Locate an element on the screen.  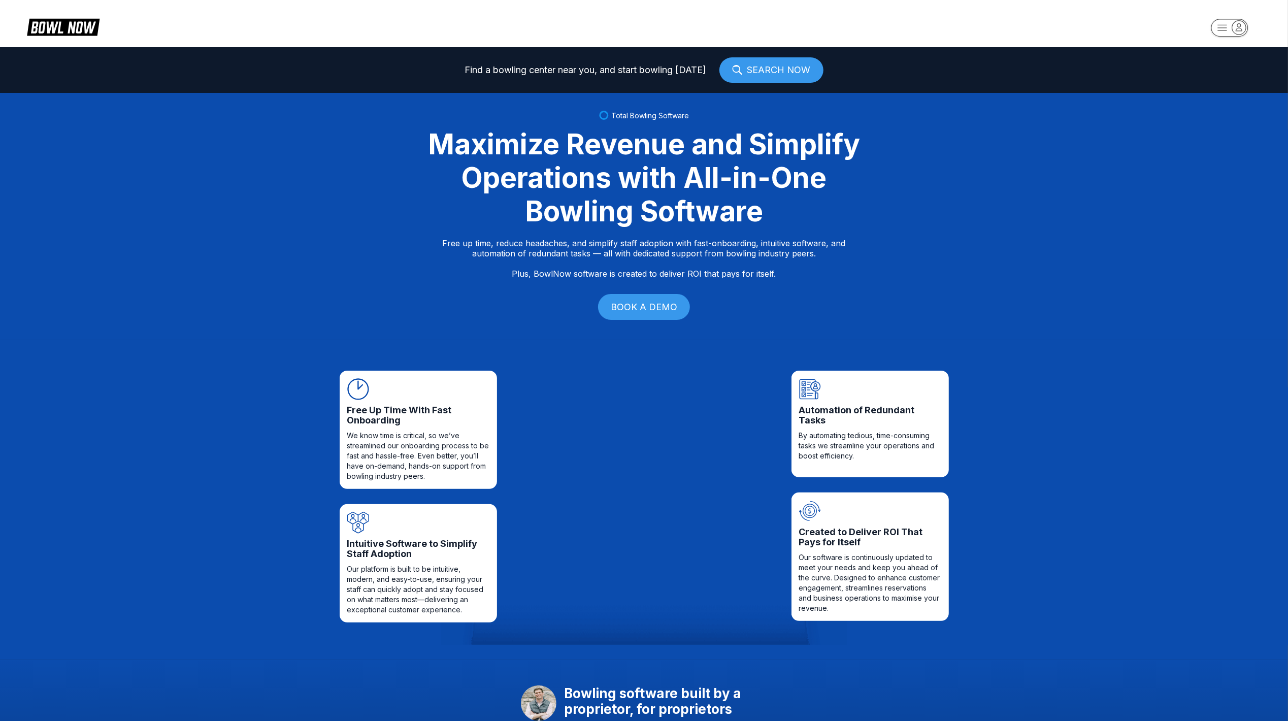
span: By automating tedious, time-consuming tasks we streamline your operations and boost efficiency. is located at coordinates (870, 446).